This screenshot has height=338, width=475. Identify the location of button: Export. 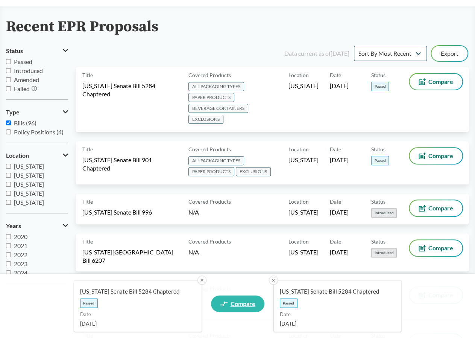
(449, 53).